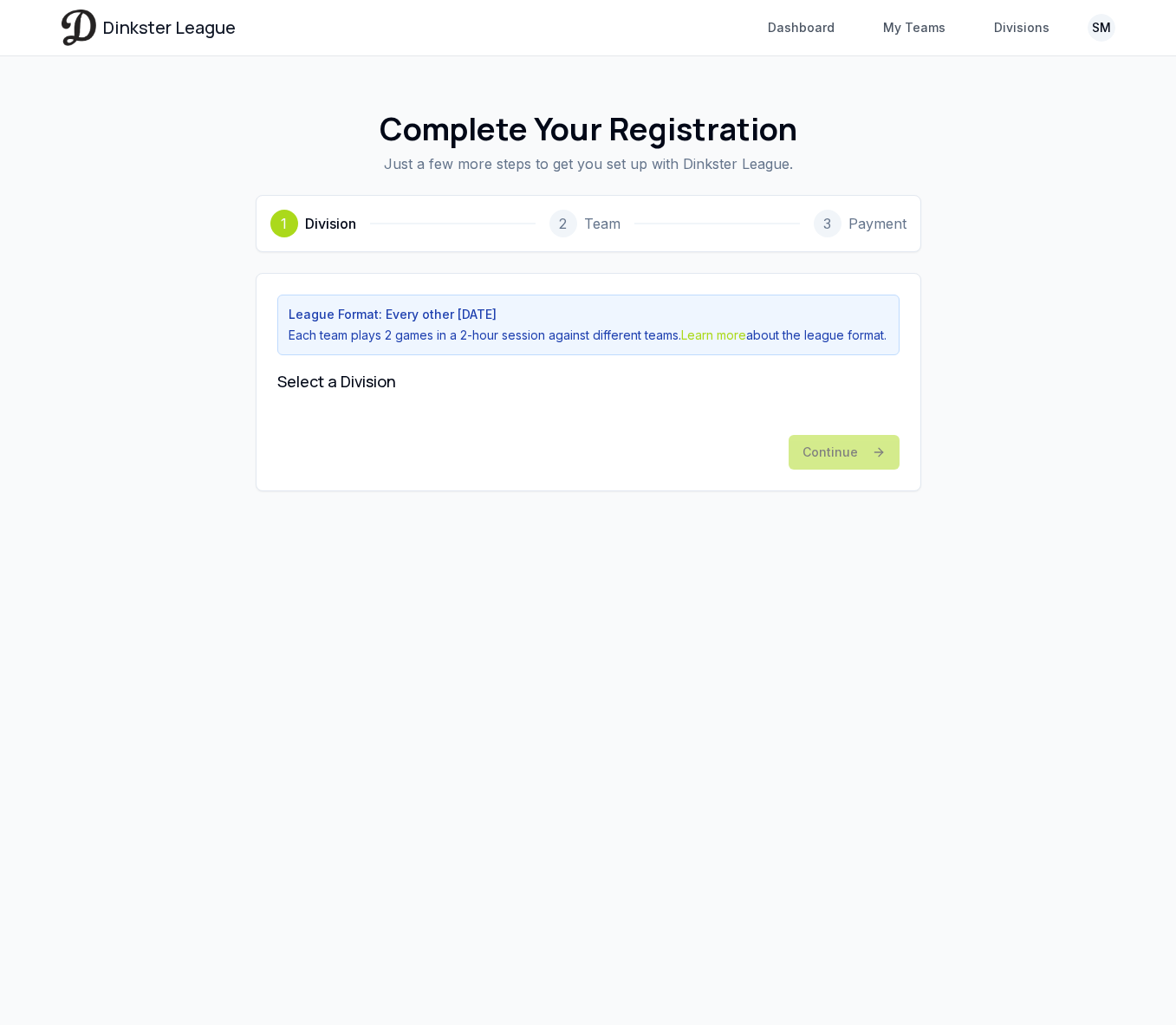 The image size is (1176, 1025). I want to click on div: 1, so click(284, 223).